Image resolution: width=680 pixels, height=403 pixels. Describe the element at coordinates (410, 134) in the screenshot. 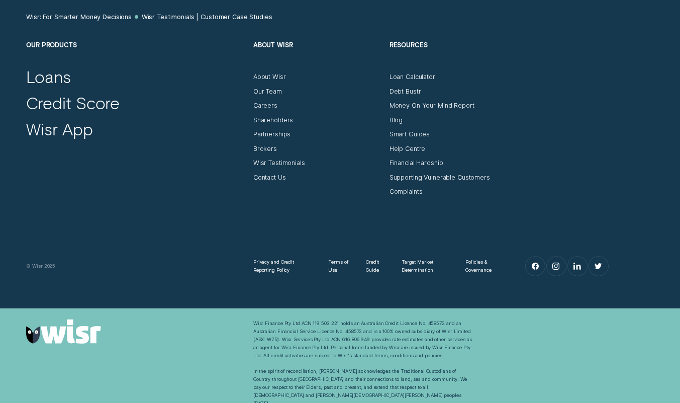

I see `a: Smart Guides` at that location.